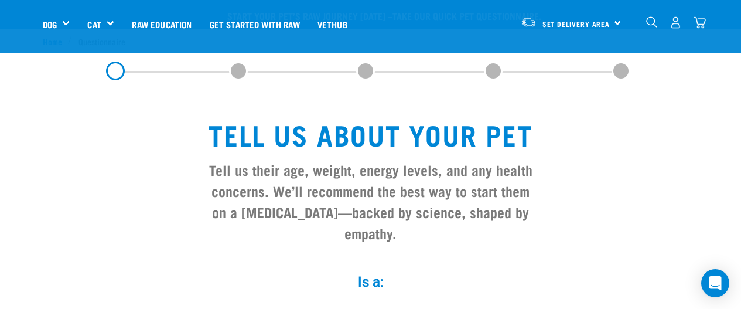  What do you see at coordinates (577, 23) in the screenshot?
I see `span: Set Delivery Area` at bounding box center [577, 23].